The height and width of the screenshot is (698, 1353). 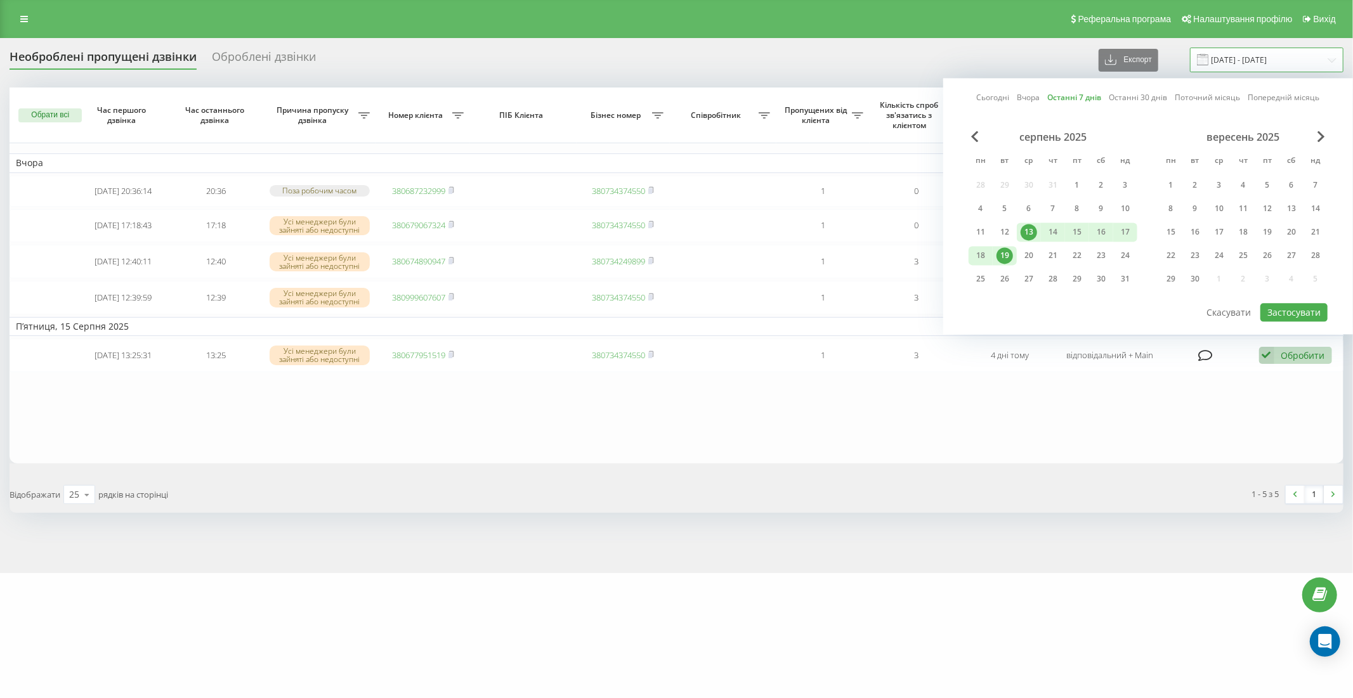 I want to click on div: 17, so click(x=1219, y=232).